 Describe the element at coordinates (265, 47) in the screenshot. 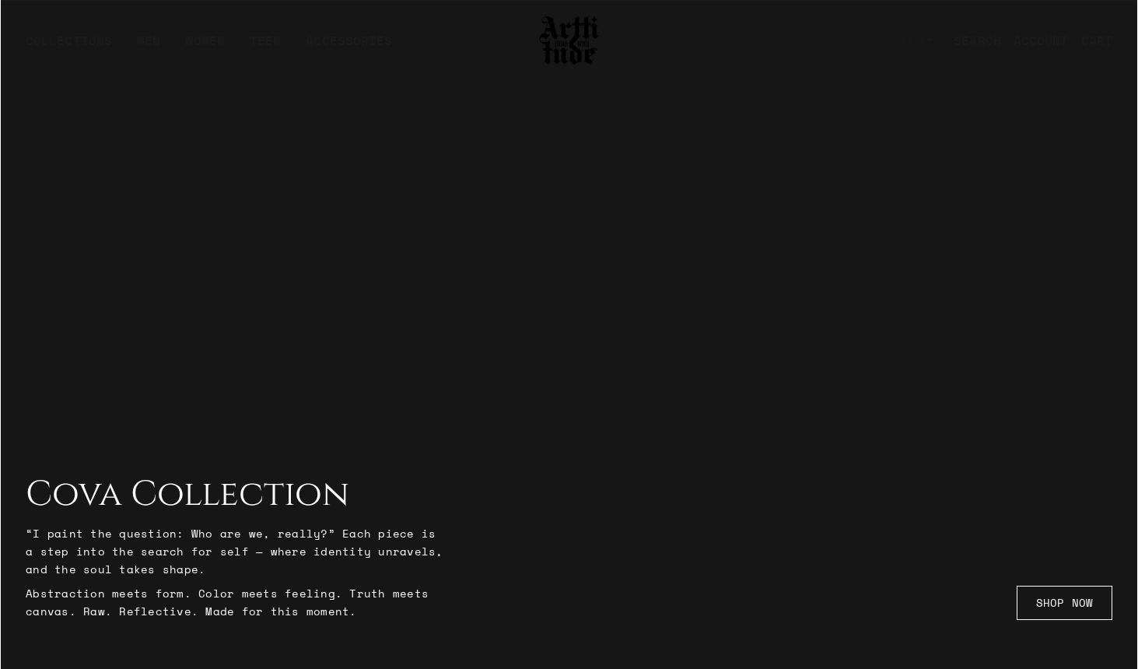

I see `a: TEEN` at that location.